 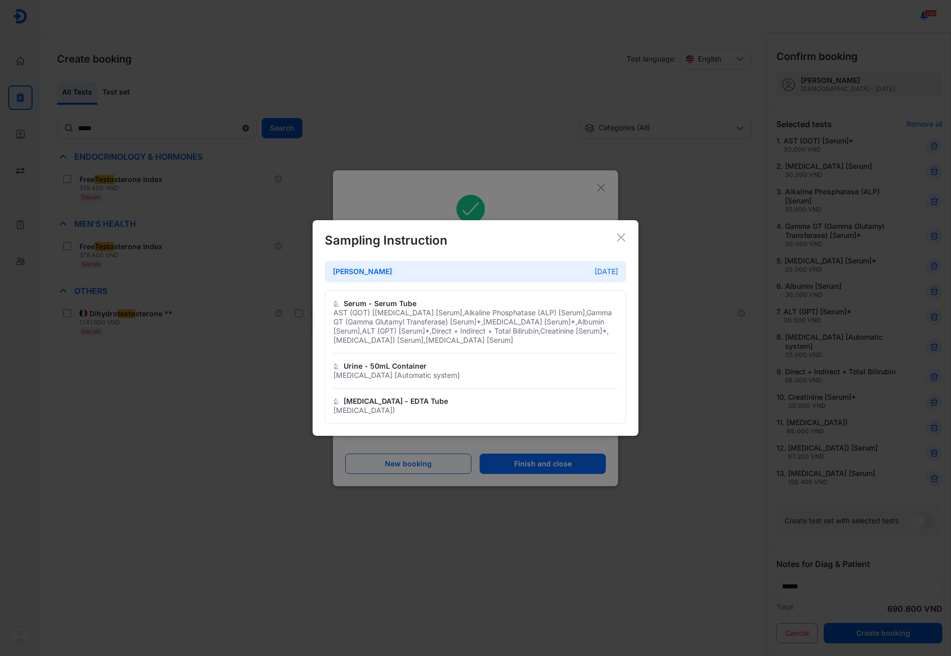 What do you see at coordinates (385, 366) in the screenshot?
I see `div: Urine - 50mL Container` at bounding box center [385, 366].